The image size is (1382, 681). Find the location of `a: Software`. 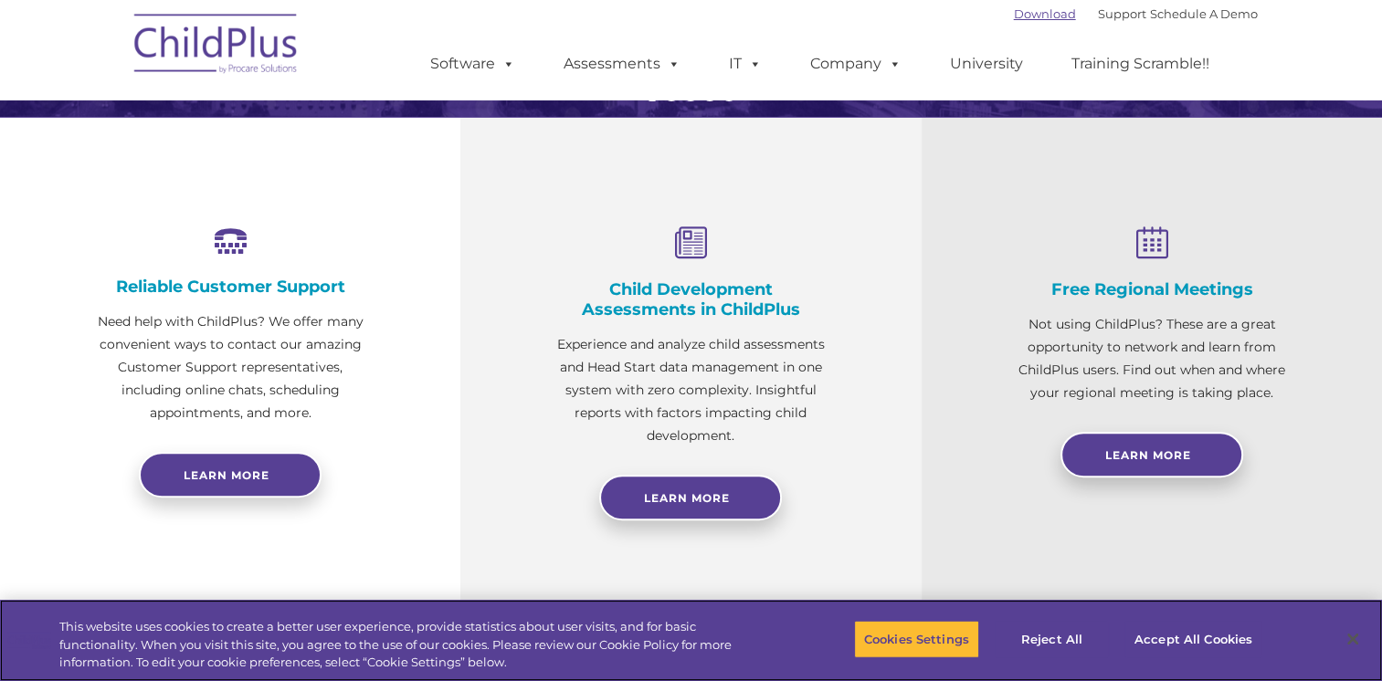

a: Software is located at coordinates (472, 64).